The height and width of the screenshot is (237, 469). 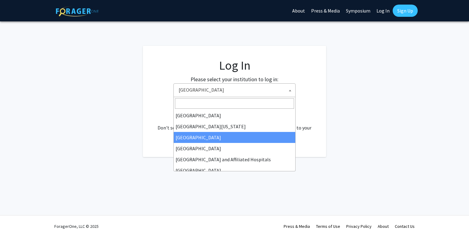 I want to click on img: ForagerOne Logo, so click(x=77, y=11).